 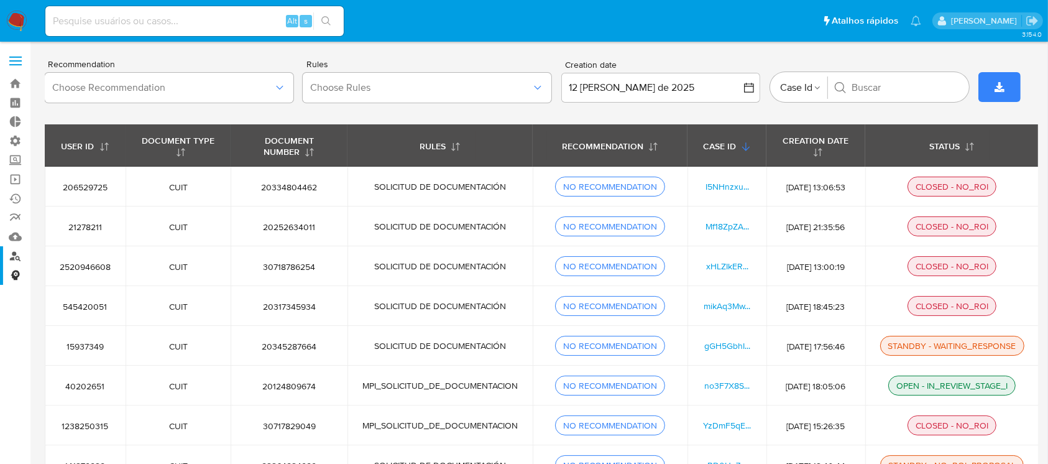 I want to click on span: 206529725, so click(x=85, y=187).